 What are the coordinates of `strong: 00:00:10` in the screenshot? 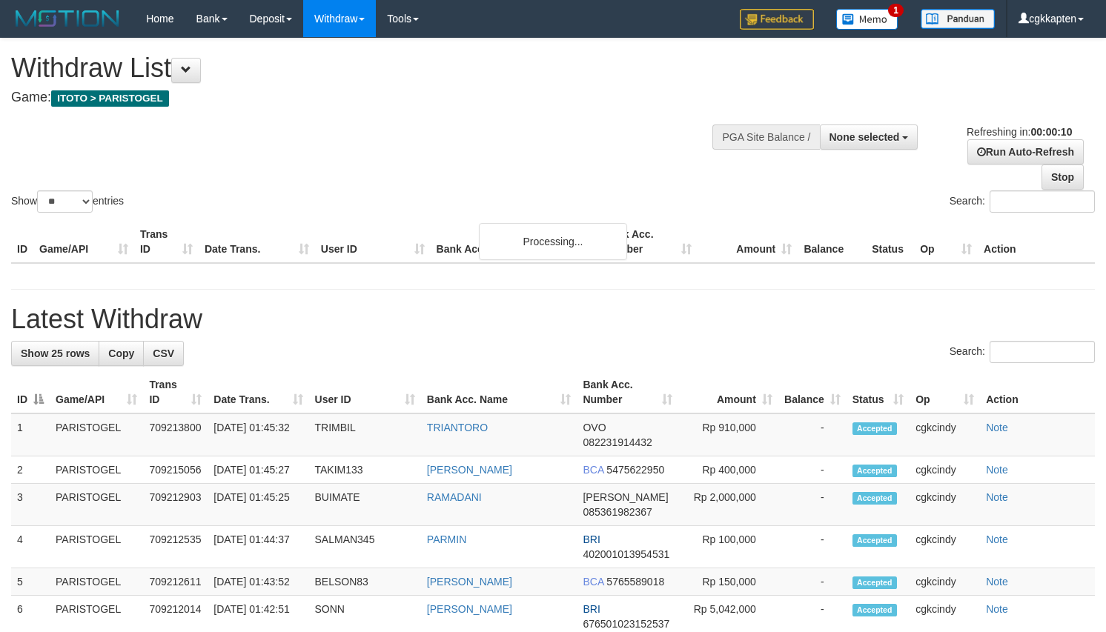 It's located at (1051, 132).